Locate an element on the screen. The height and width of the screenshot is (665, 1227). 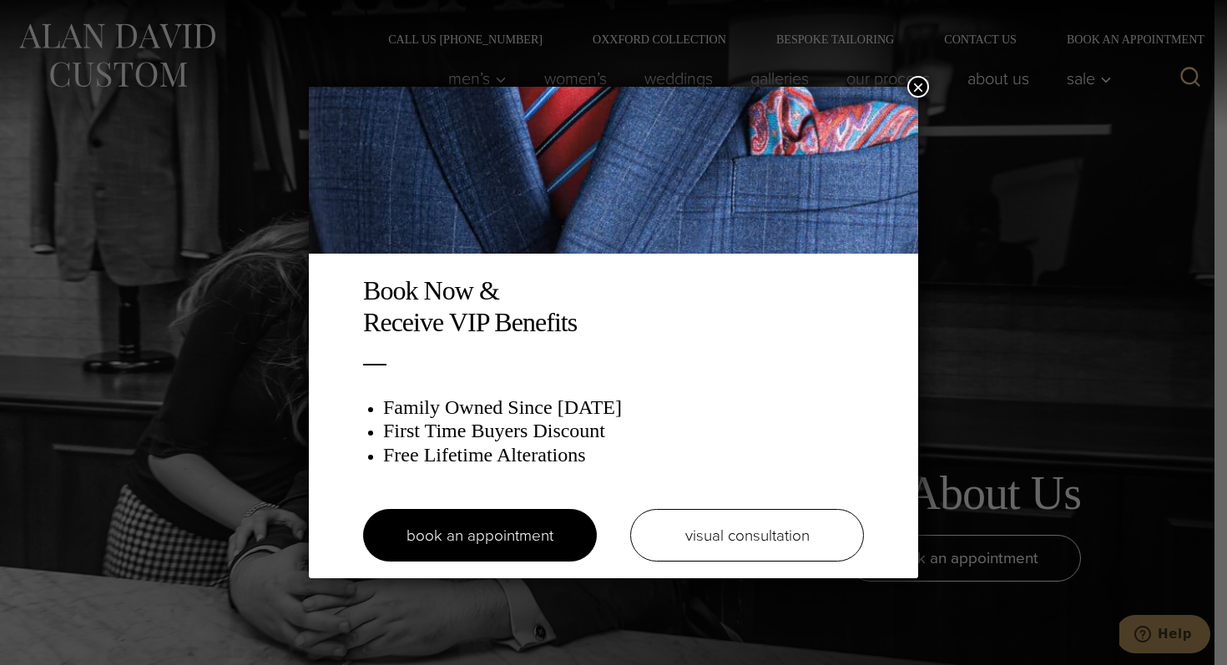
button: Close is located at coordinates (918, 87).